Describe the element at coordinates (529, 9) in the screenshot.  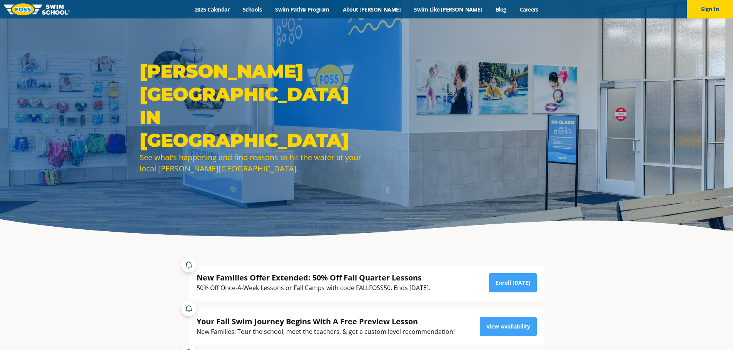
I see `a: Careers` at that location.